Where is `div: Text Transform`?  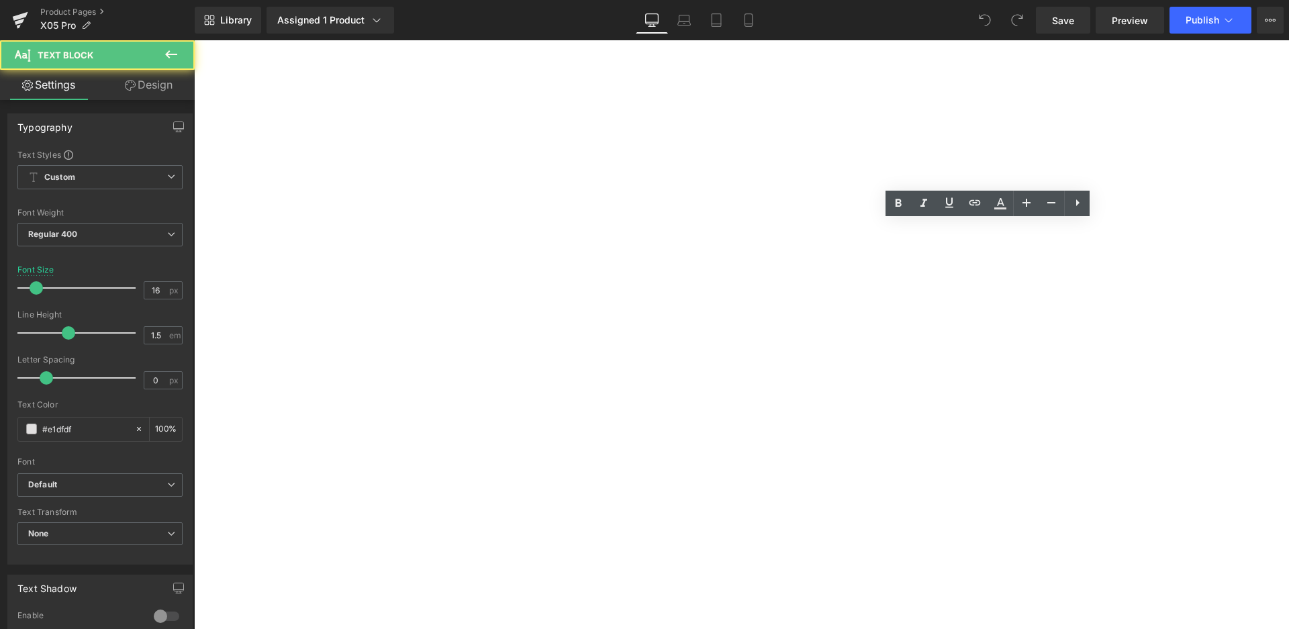
div: Text Transform is located at coordinates (100, 512).